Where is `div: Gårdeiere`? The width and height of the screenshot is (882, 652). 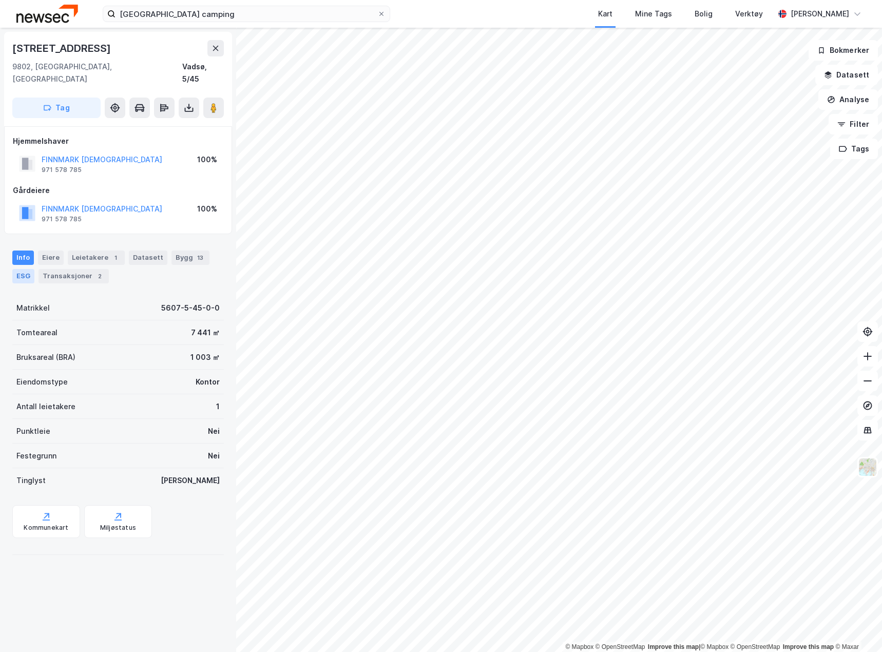
div: Gårdeiere is located at coordinates (118, 190).